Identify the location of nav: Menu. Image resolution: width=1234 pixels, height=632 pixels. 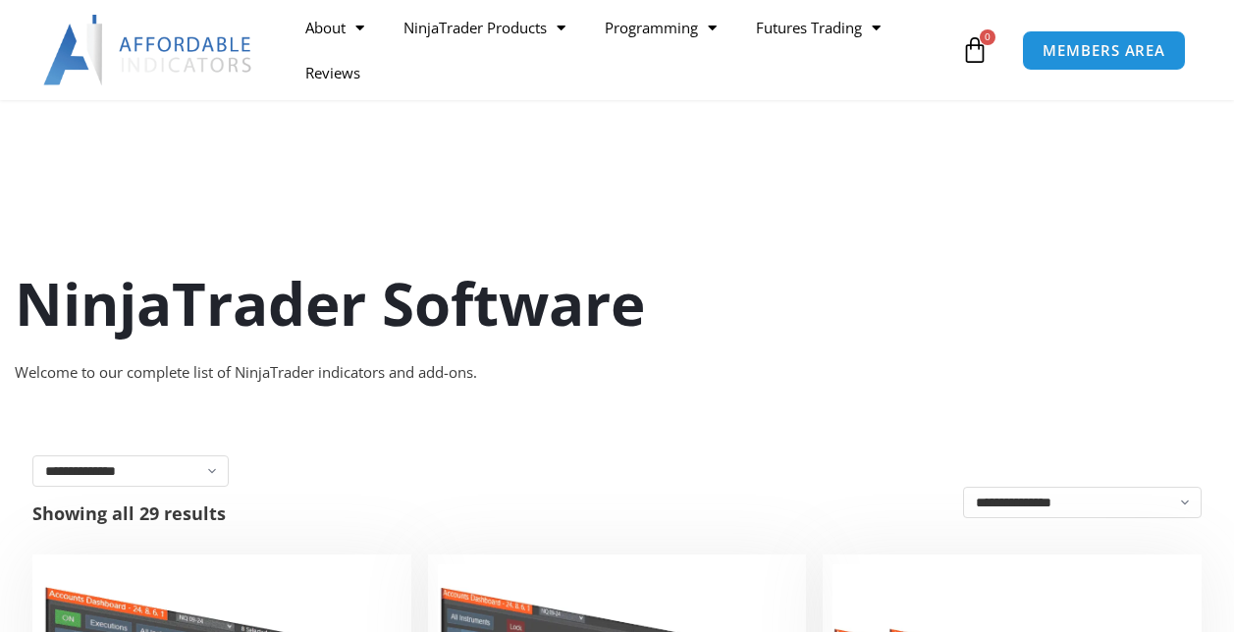
(621, 50).